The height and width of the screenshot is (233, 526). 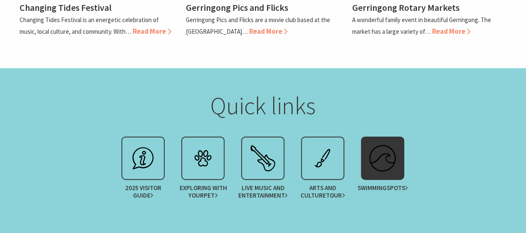 What do you see at coordinates (143, 170) in the screenshot?
I see `a: 2025 VisitorGuide` at bounding box center [143, 170].